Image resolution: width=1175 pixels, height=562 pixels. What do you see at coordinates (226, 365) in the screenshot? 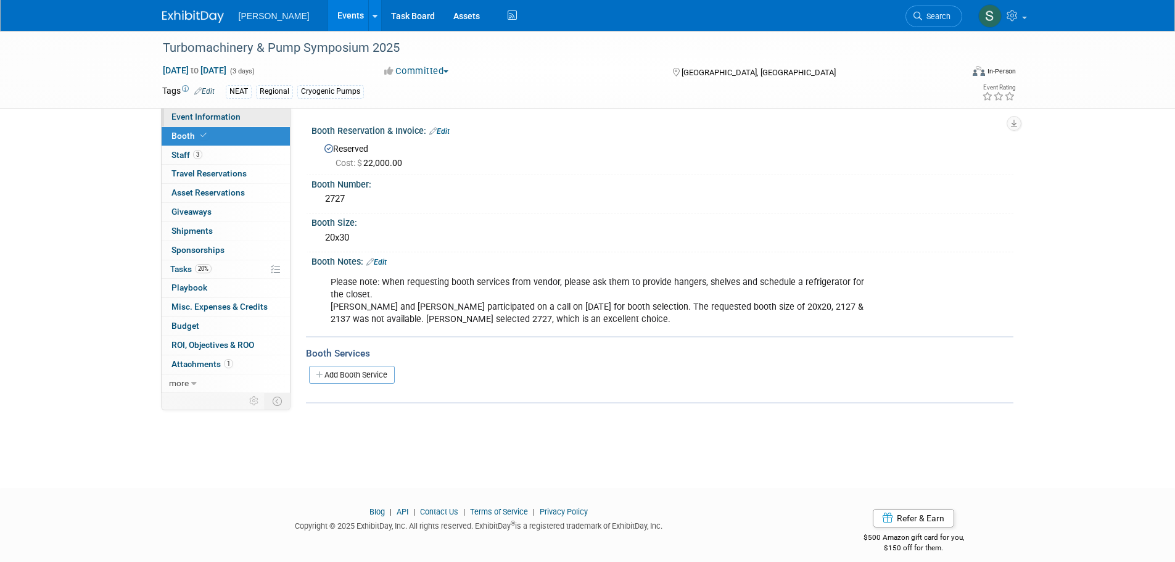
I see `a: Attachments1` at bounding box center [226, 365].